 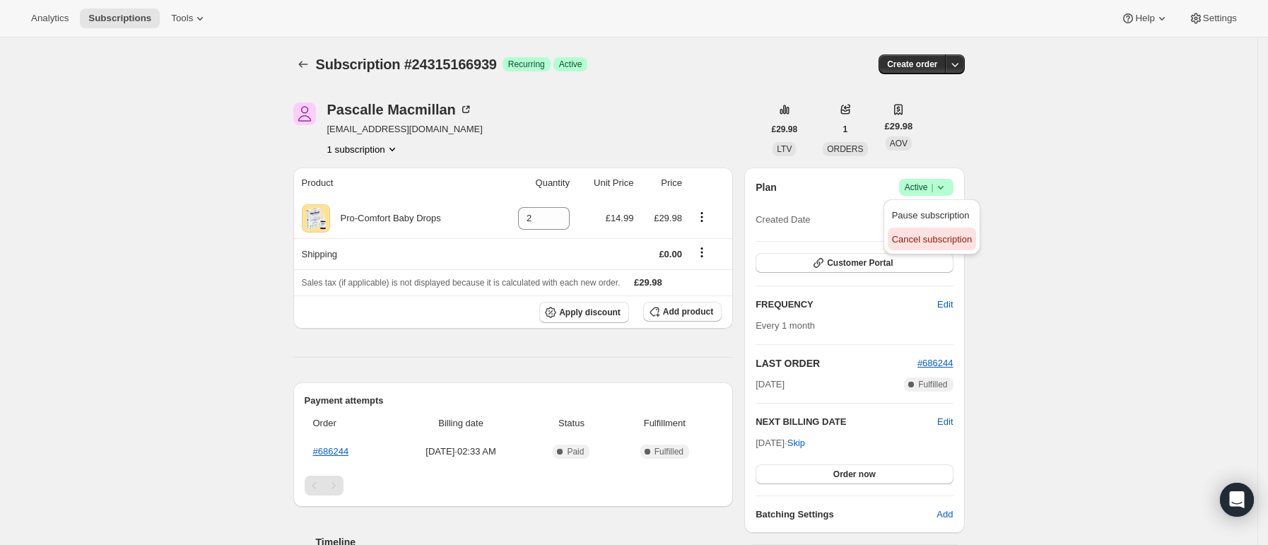 What do you see at coordinates (527, 64) in the screenshot?
I see `span: Recurring` at bounding box center [527, 64].